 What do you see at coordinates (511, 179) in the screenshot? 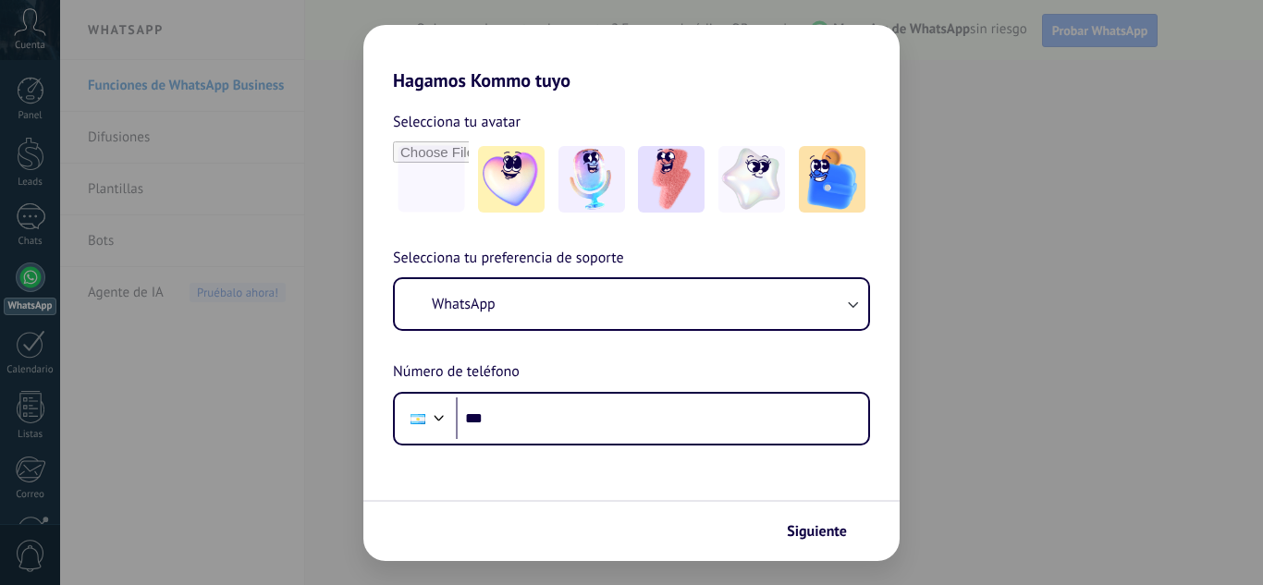
I see `img: -1.jpeg` at bounding box center [511, 179].